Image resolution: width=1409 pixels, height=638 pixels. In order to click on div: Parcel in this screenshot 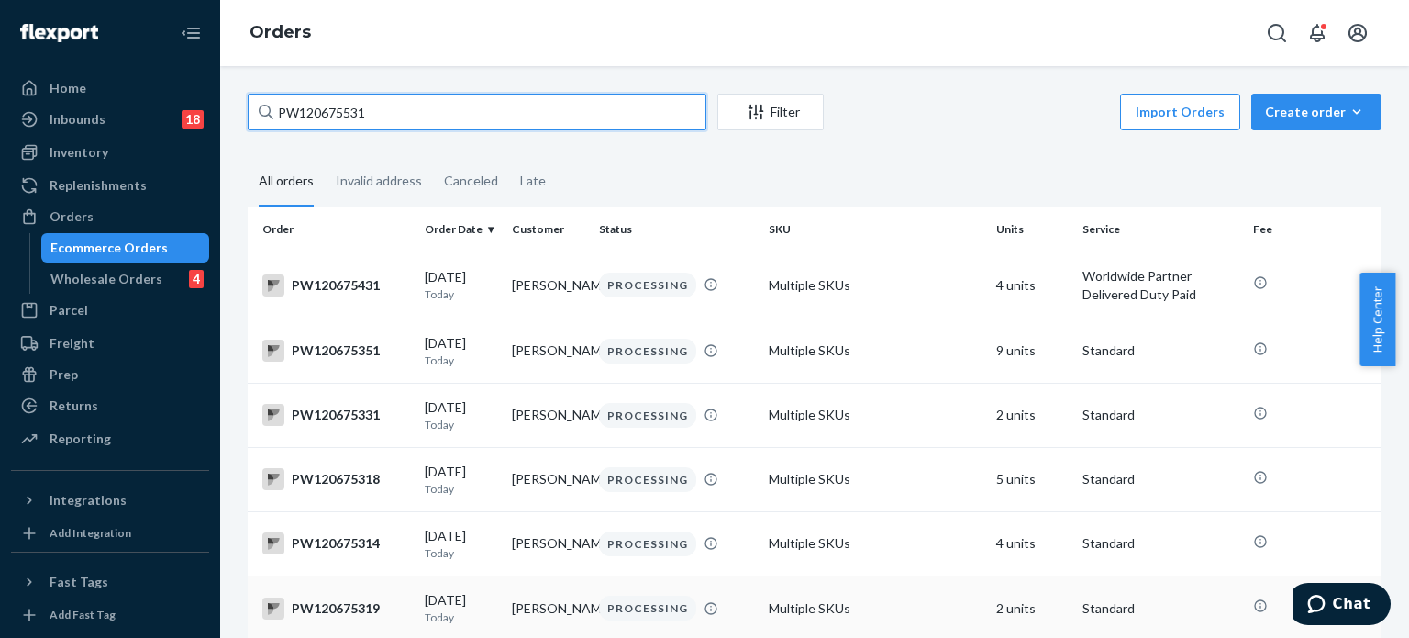, I will do `click(69, 310)`.